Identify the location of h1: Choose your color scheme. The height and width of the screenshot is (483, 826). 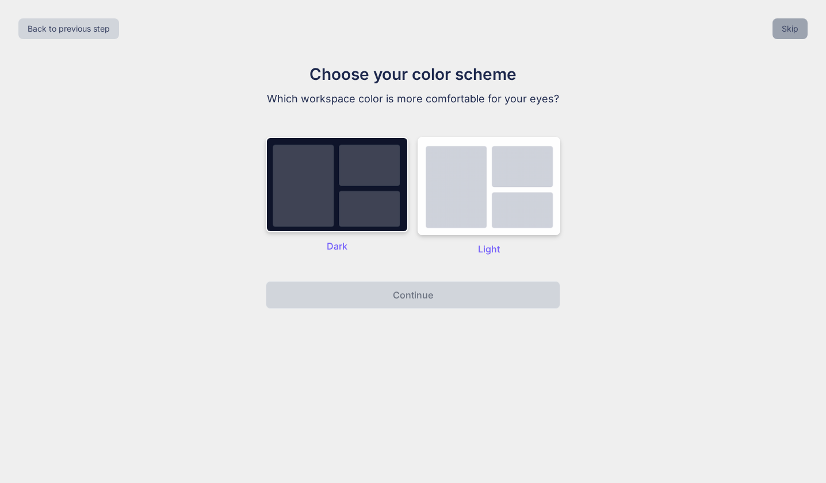
(413, 74).